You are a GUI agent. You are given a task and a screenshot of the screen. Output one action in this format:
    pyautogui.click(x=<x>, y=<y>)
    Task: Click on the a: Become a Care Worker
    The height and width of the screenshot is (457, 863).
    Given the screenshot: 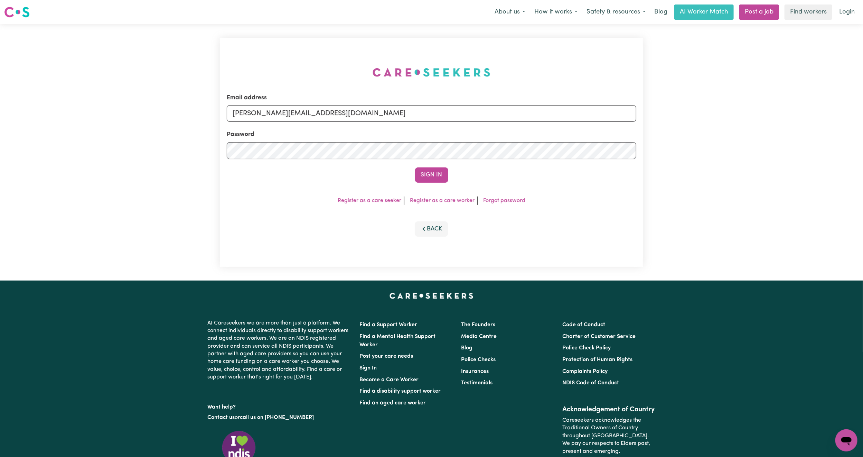 What is the action you would take?
    pyautogui.click(x=389, y=379)
    